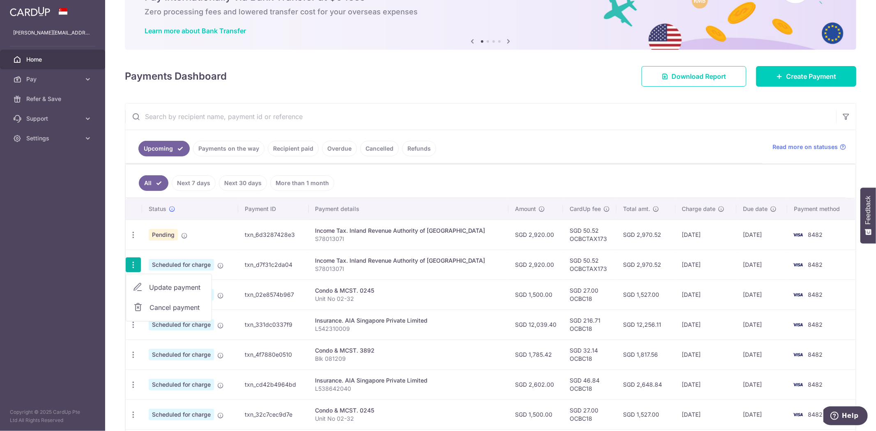 This screenshot has height=431, width=876. I want to click on a: All, so click(154, 183).